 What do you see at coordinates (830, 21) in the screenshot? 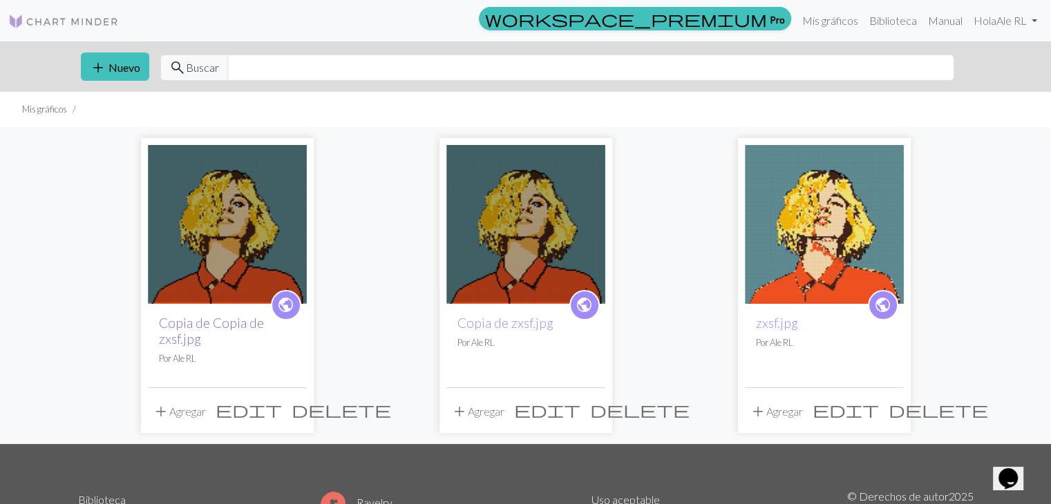
I see `a: Mis gráficos` at bounding box center [830, 21].